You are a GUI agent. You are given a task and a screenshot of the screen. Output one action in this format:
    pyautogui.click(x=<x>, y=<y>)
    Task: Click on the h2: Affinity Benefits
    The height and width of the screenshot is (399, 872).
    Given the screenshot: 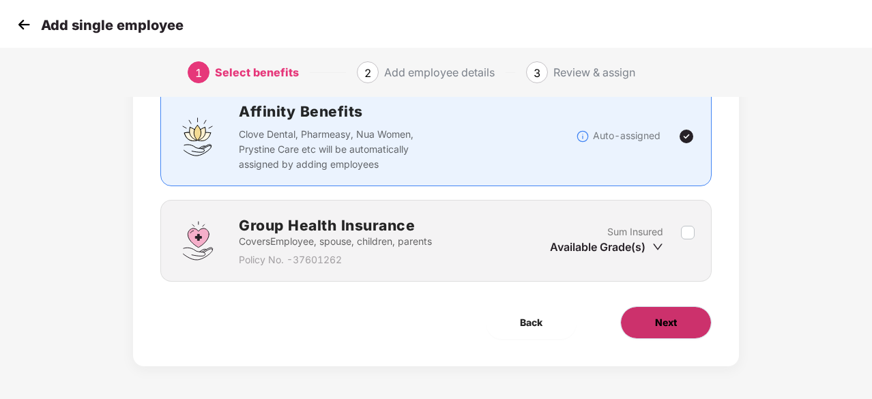 What is the action you would take?
    pyautogui.click(x=407, y=111)
    